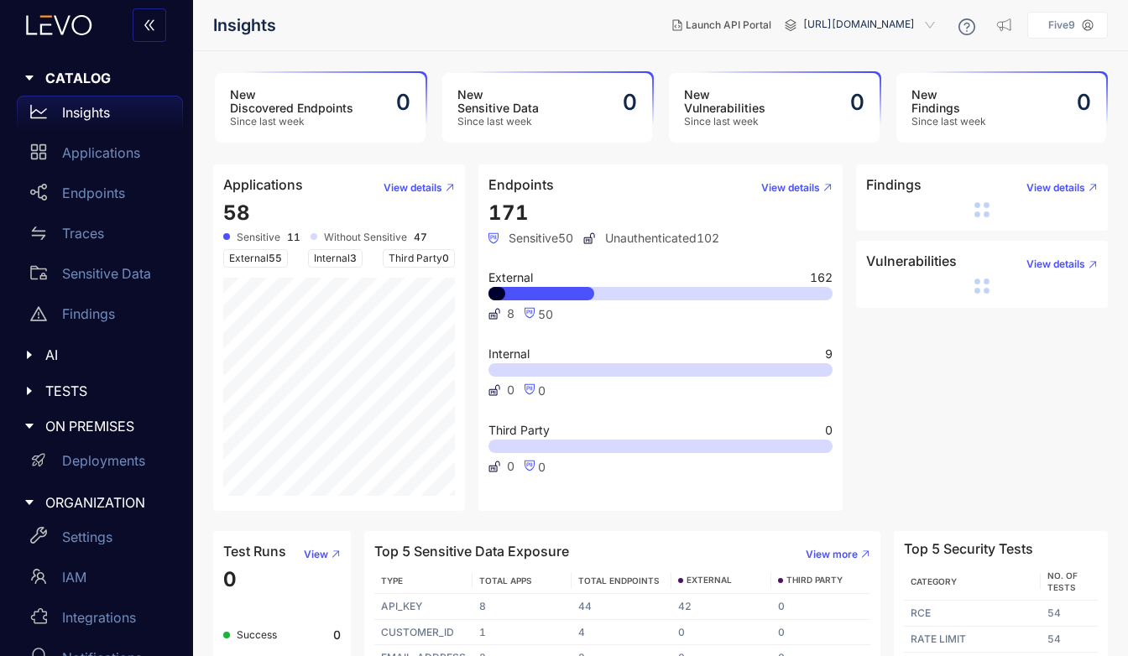  What do you see at coordinates (100, 196) in the screenshot?
I see `a: Endpoints` at bounding box center [100, 196].